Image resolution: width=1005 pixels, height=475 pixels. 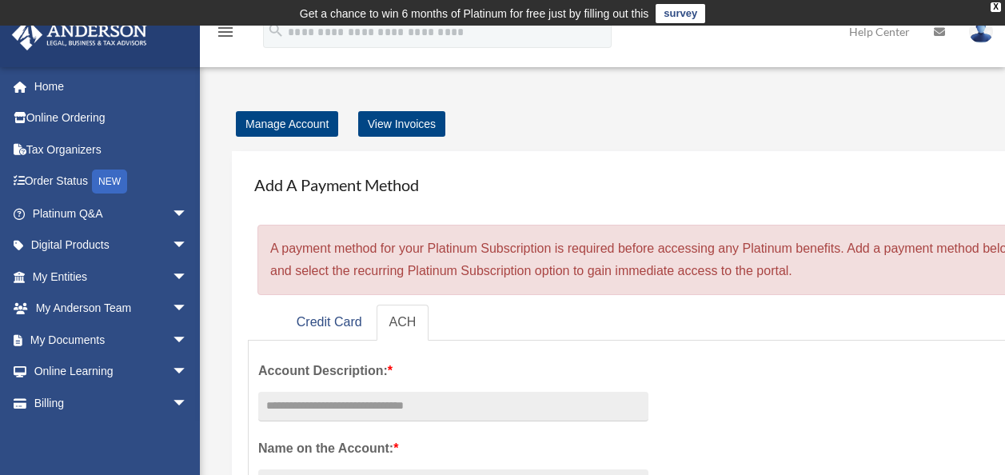 What do you see at coordinates (111, 214) in the screenshot?
I see `a: Platinum Q&Aarrow_drop_down` at bounding box center [111, 214].